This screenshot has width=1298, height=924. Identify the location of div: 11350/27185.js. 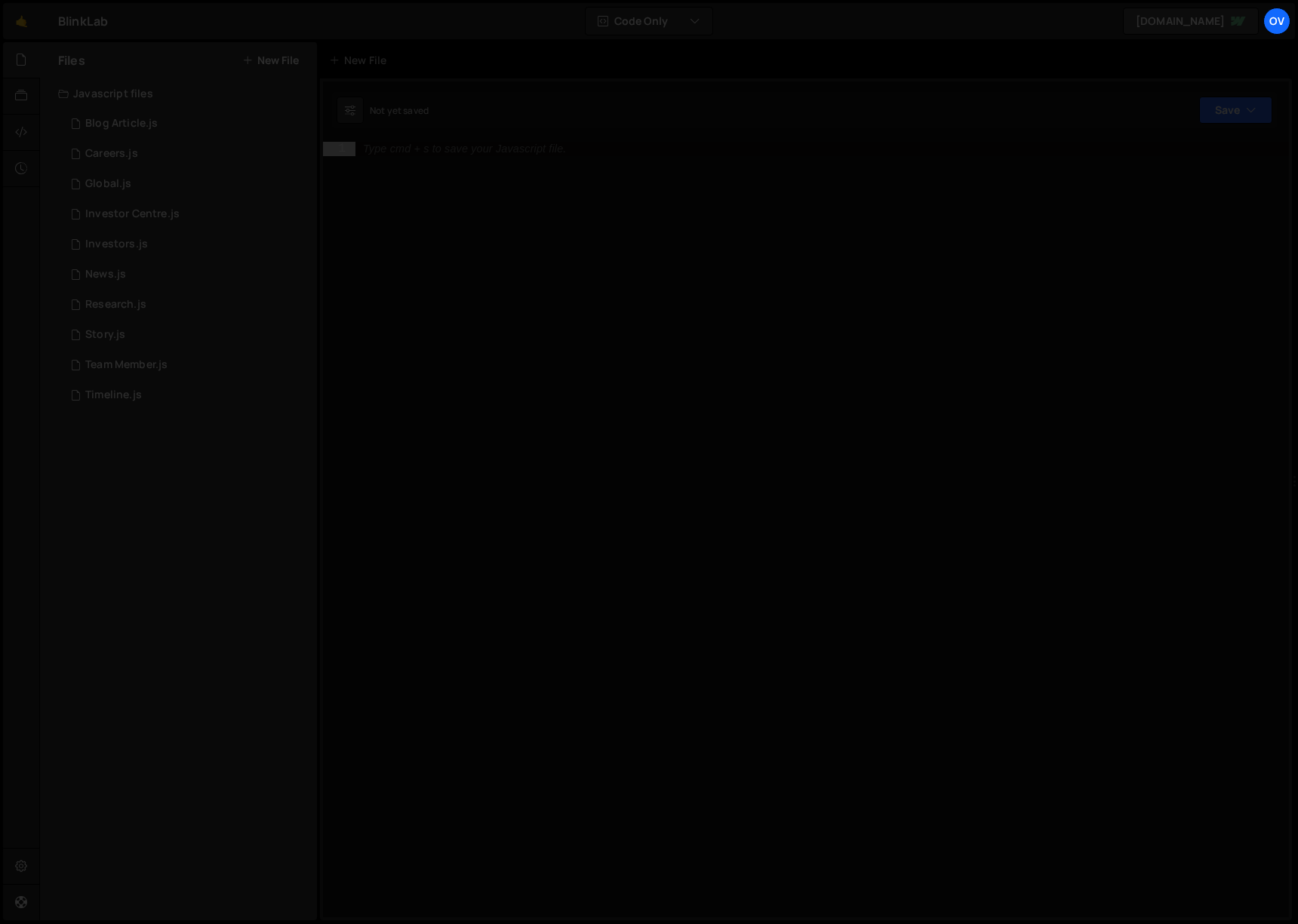
(187, 275).